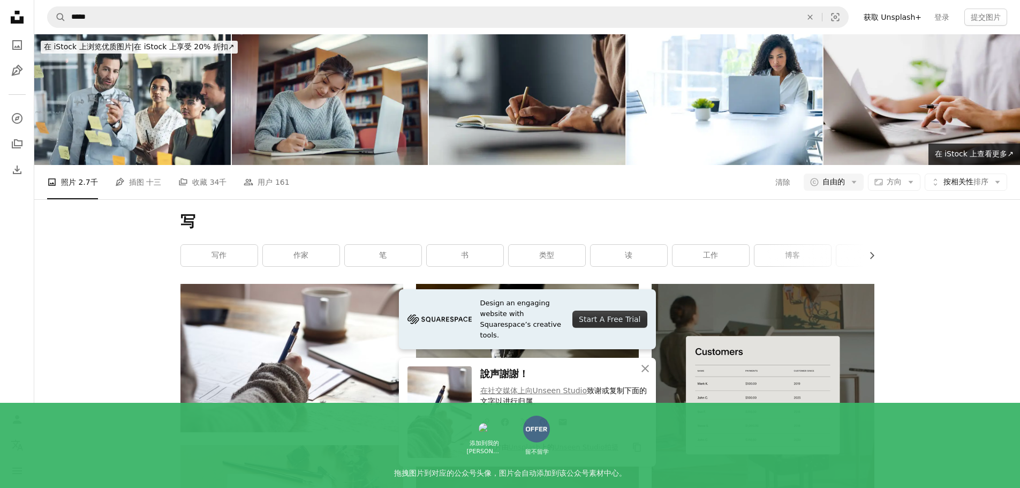 The height and width of the screenshot is (488, 1020). Describe the element at coordinates (534, 391) in the screenshot. I see `a: 在社交媒体上向Unseen Studio` at that location.